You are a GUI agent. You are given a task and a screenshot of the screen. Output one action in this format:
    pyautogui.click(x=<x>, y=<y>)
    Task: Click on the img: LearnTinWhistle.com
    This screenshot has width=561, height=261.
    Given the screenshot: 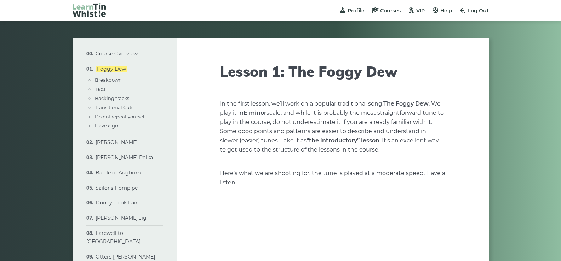 What is the action you would take?
    pyautogui.click(x=89, y=10)
    